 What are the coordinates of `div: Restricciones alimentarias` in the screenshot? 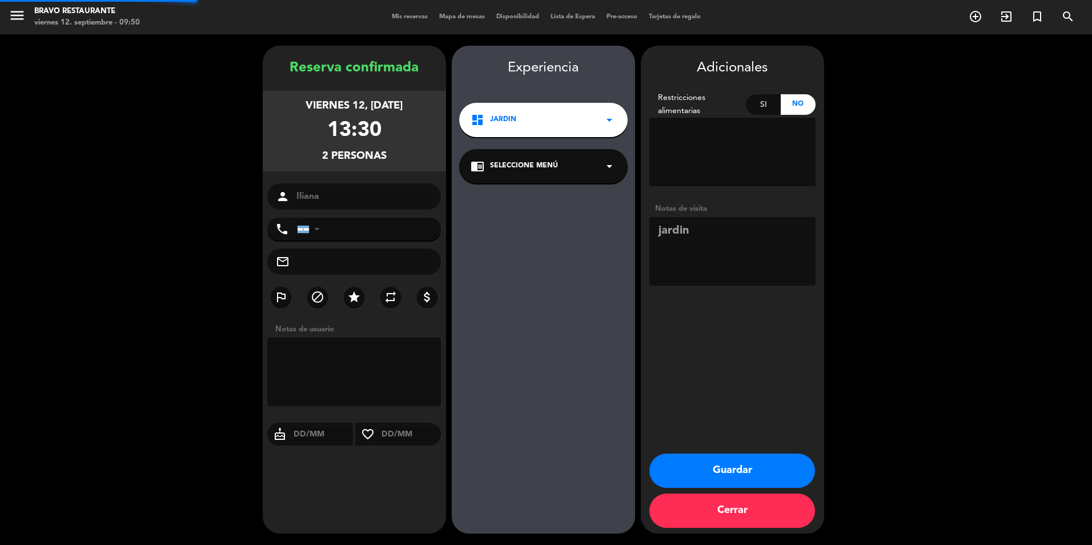 It's located at (698, 105).